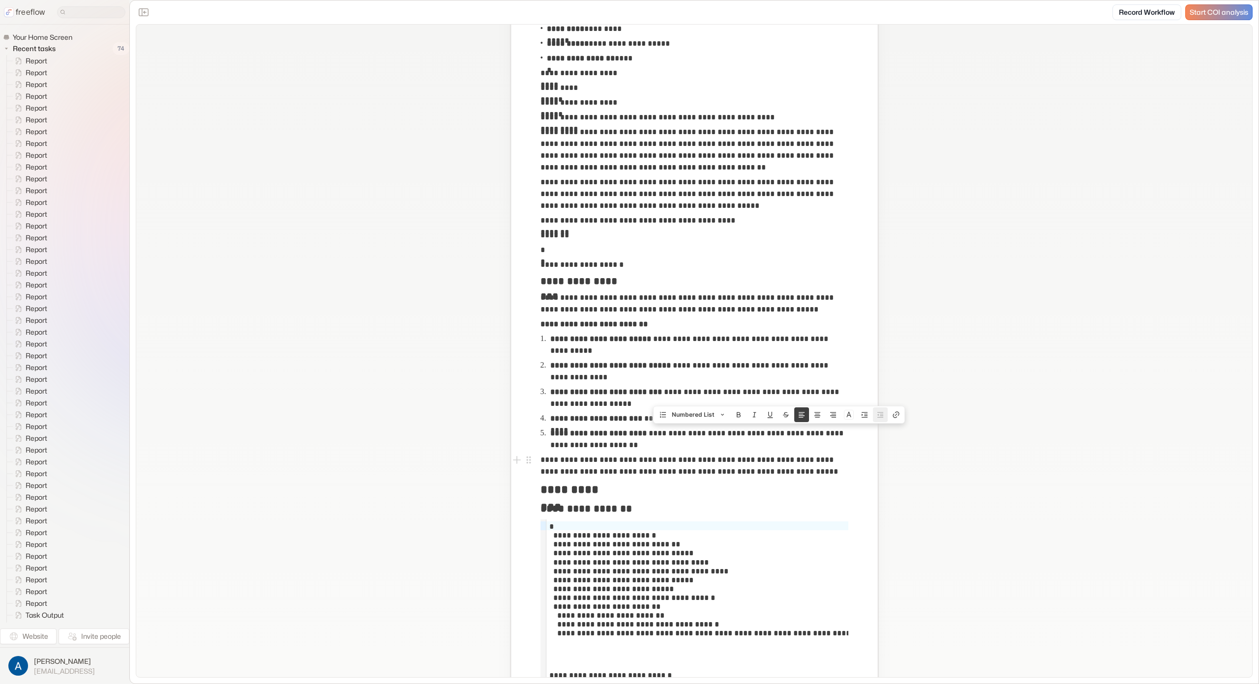 This screenshot has height=684, width=1259. What do you see at coordinates (693, 415) in the screenshot?
I see `span: Numbered List` at bounding box center [693, 415].